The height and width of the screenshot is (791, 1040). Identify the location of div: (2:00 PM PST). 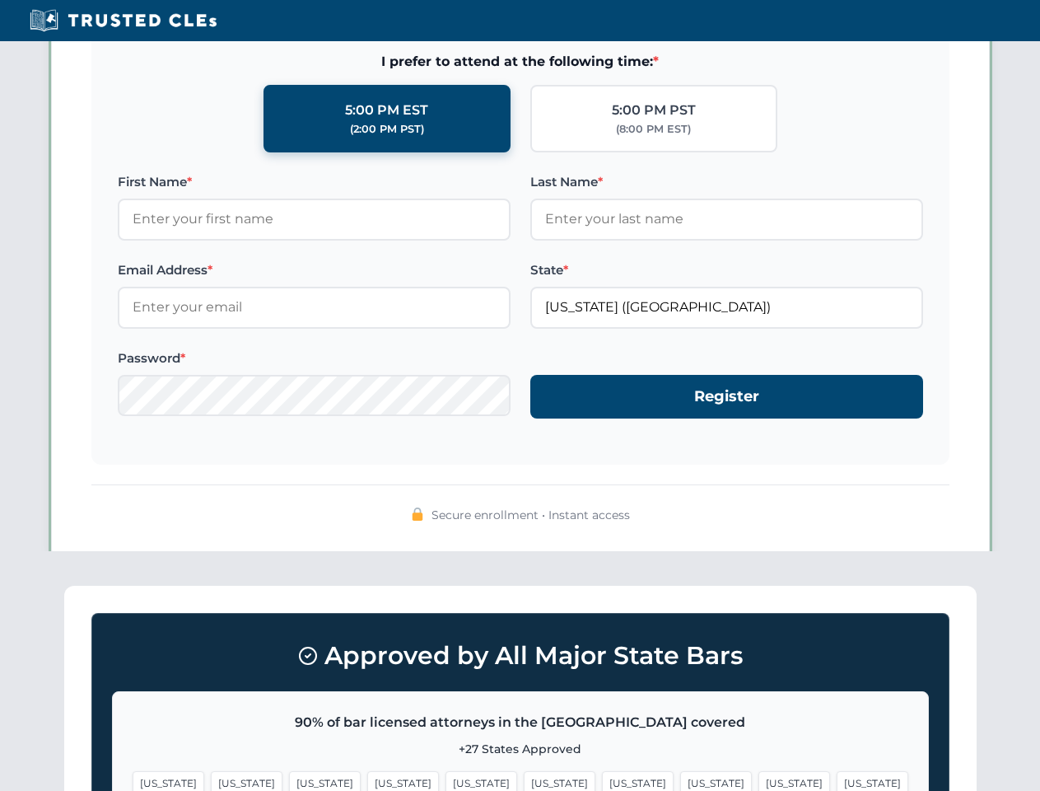
(387, 129).